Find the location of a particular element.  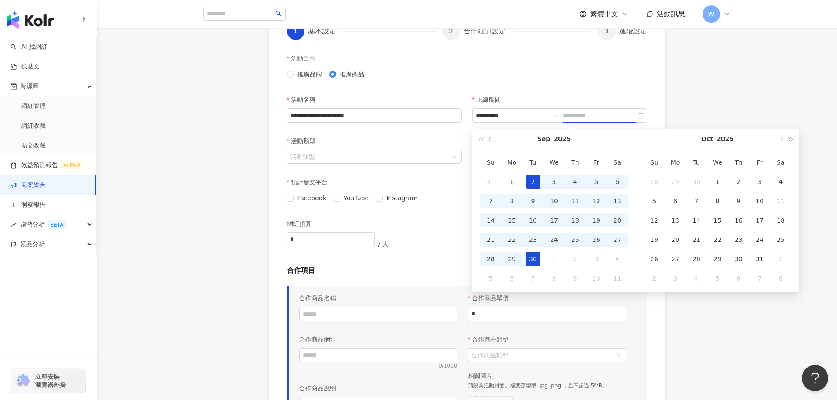

span: Facebook is located at coordinates (312, 198).